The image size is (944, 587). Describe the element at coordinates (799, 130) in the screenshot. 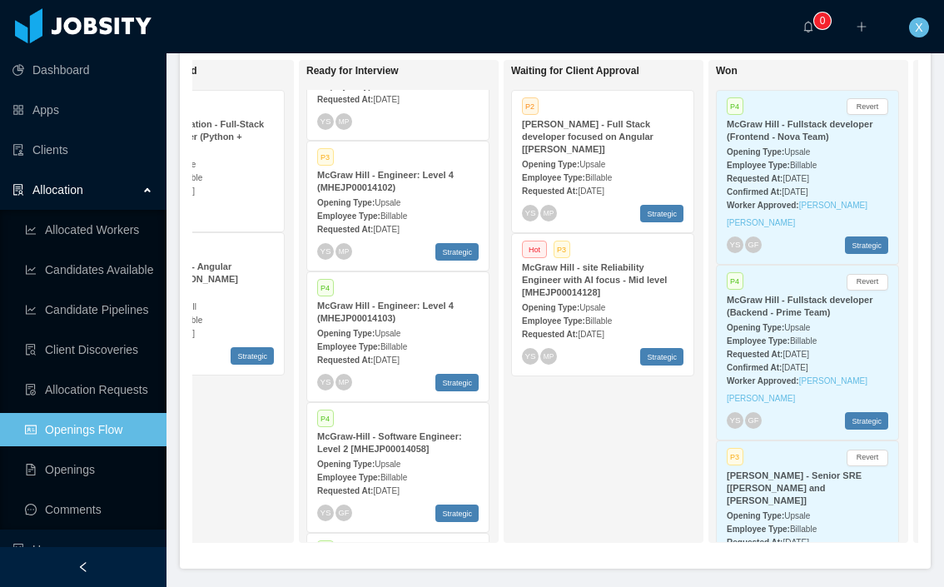

I see `strong: McGraw Hill - Fullstack developer (Frontend - Nova Team)` at that location.